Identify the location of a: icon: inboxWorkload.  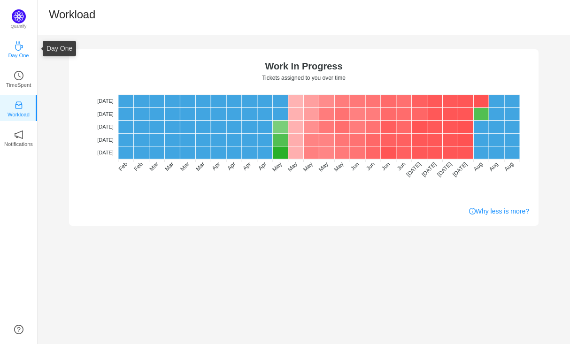
(19, 108).